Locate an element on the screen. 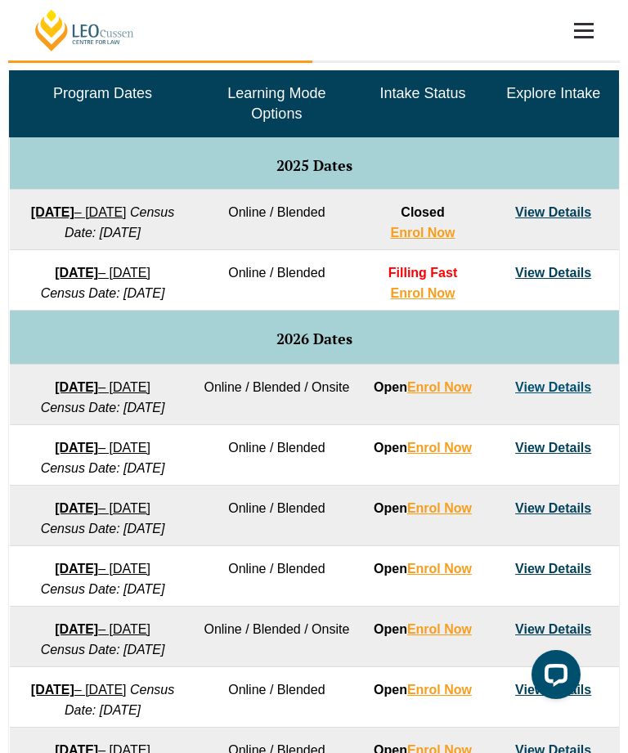 The width and height of the screenshot is (628, 753). span: Closed is located at coordinates (422, 212).